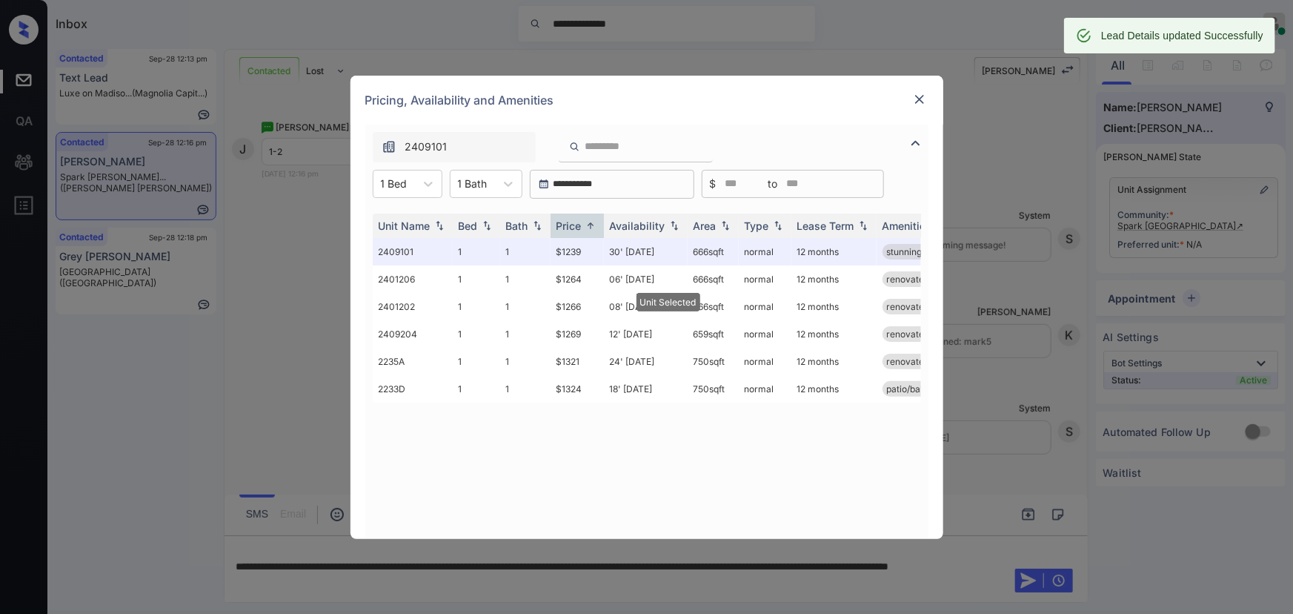  I want to click on td: $1266, so click(577, 306).